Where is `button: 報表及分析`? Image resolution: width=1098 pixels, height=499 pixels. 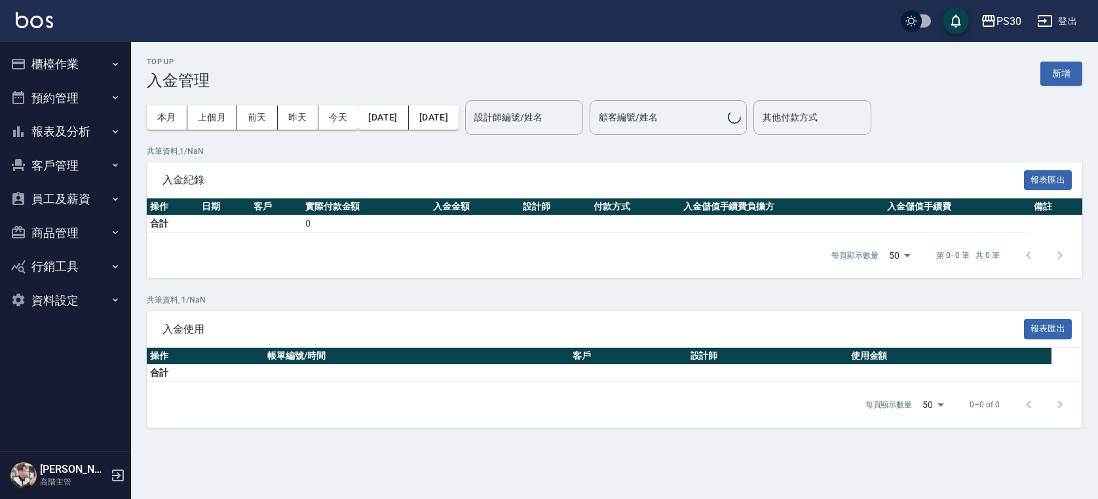
button: 報表及分析 is located at coordinates (66, 132).